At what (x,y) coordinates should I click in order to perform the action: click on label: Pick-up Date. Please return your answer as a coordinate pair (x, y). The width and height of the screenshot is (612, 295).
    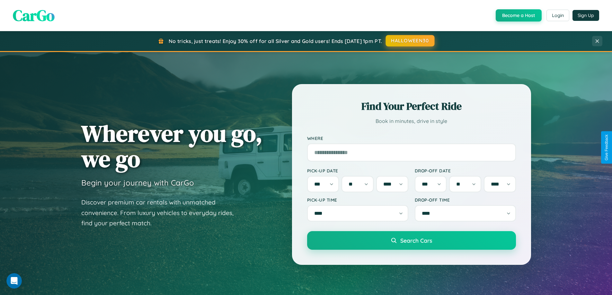
    Looking at the image, I should click on (358, 171).